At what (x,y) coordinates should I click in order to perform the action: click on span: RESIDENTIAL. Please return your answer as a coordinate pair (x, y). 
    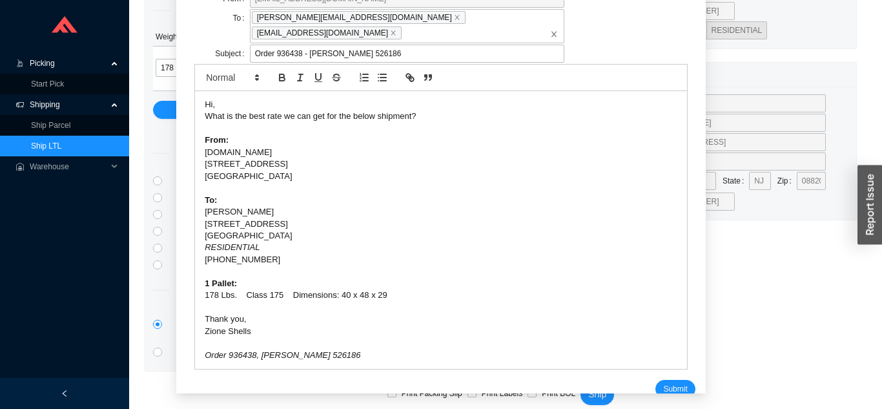
    Looking at the image, I should click on (736, 30).